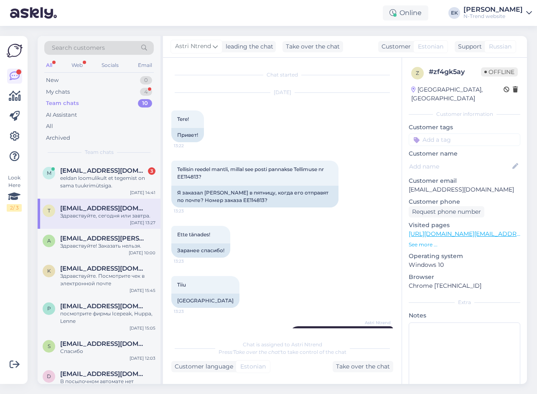 Image resolution: width=537 pixels, height=394 pixels. I want to click on div: 2 / 3, so click(14, 208).